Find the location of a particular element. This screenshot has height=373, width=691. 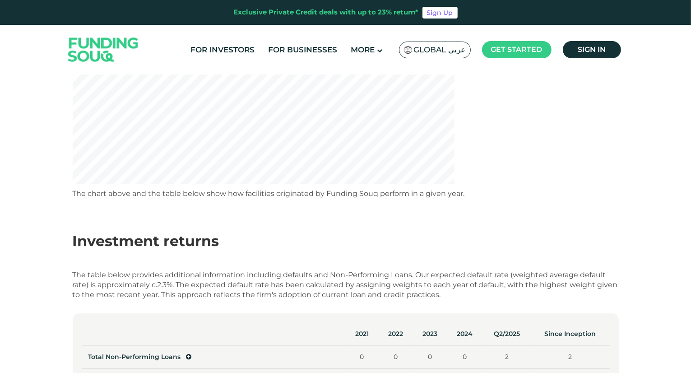

th: 2021 is located at coordinates (362, 334).